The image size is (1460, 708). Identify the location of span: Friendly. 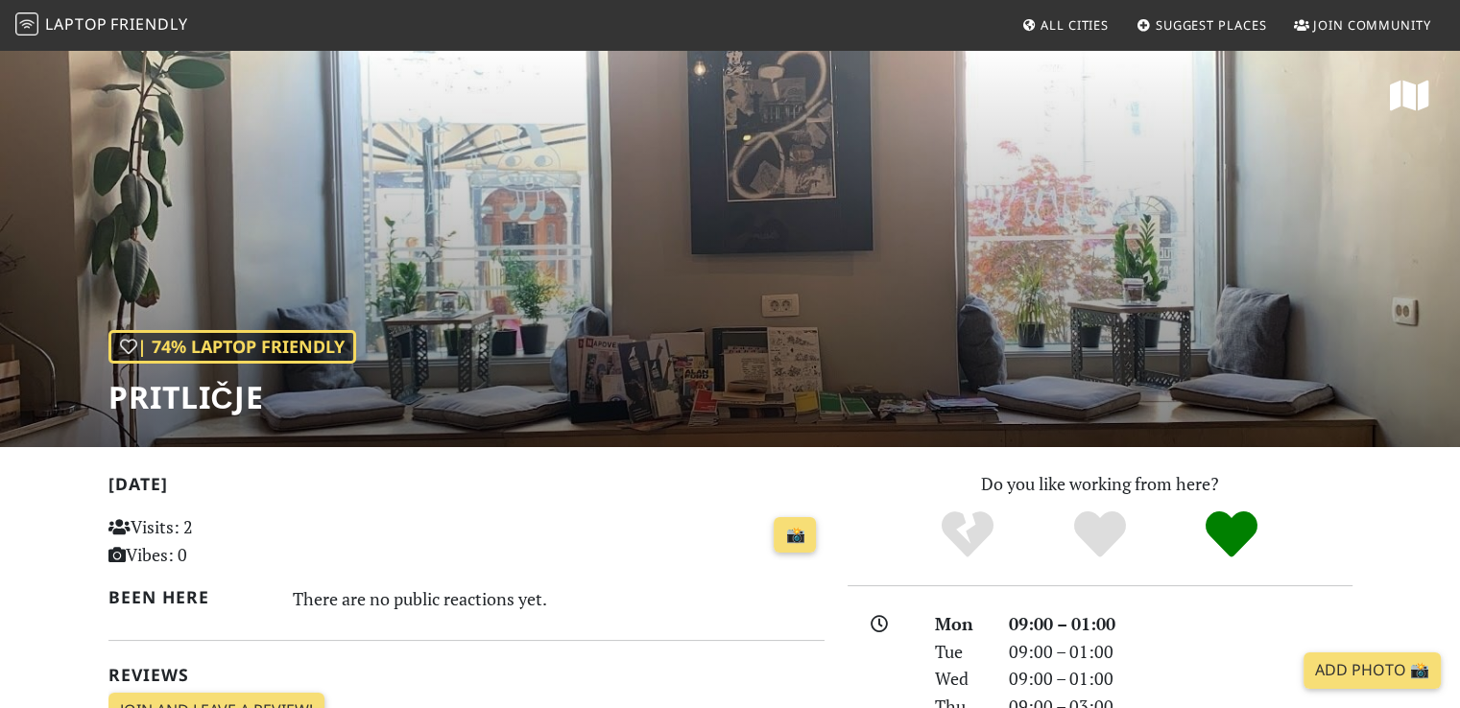
(149, 24).